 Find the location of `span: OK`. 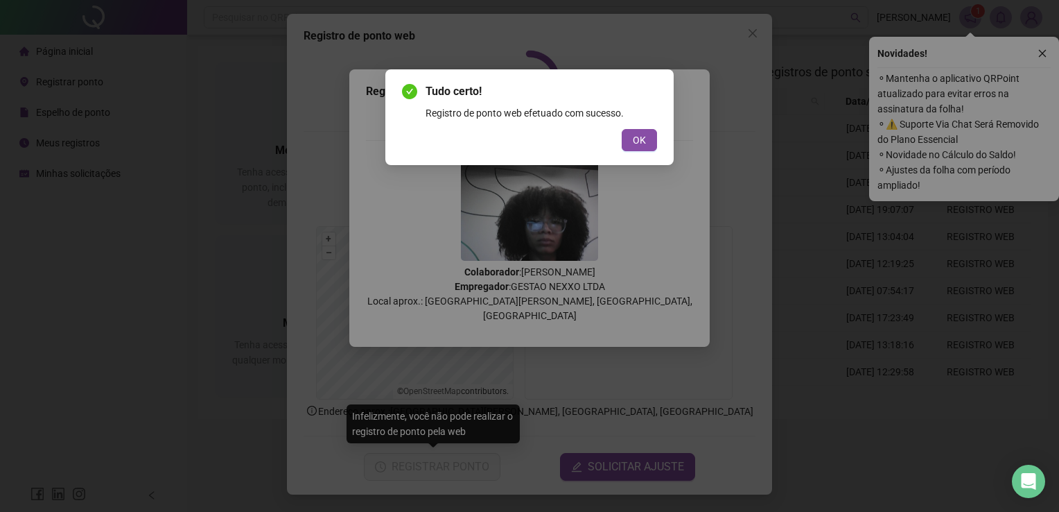

span: OK is located at coordinates (639, 140).